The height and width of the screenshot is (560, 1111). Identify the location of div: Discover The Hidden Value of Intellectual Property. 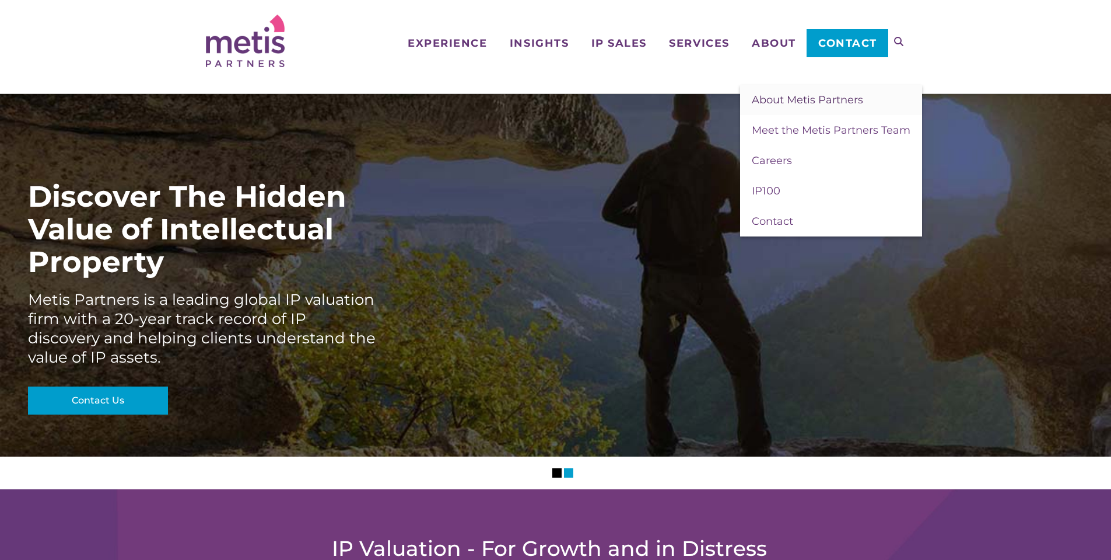
(203, 229).